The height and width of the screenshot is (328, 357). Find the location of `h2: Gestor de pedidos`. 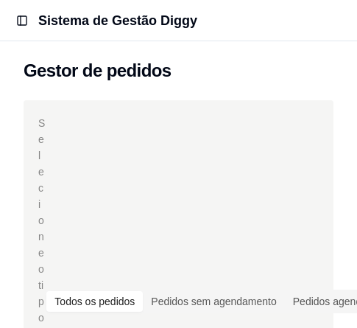

h2: Gestor de pedidos is located at coordinates (97, 71).